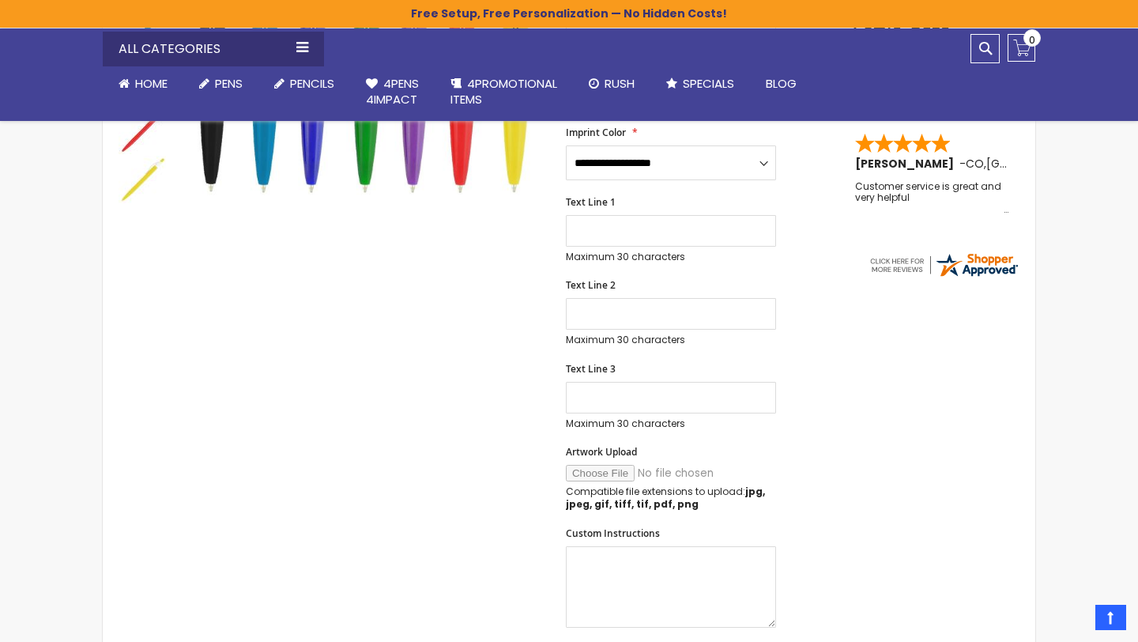 This screenshot has width=1138, height=642. I want to click on span: 4Pens 4impact, so click(392, 91).